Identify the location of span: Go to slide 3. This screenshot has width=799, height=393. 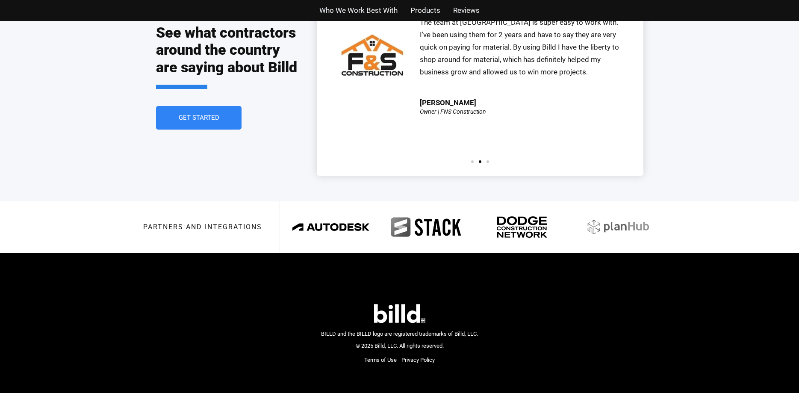
(488, 162).